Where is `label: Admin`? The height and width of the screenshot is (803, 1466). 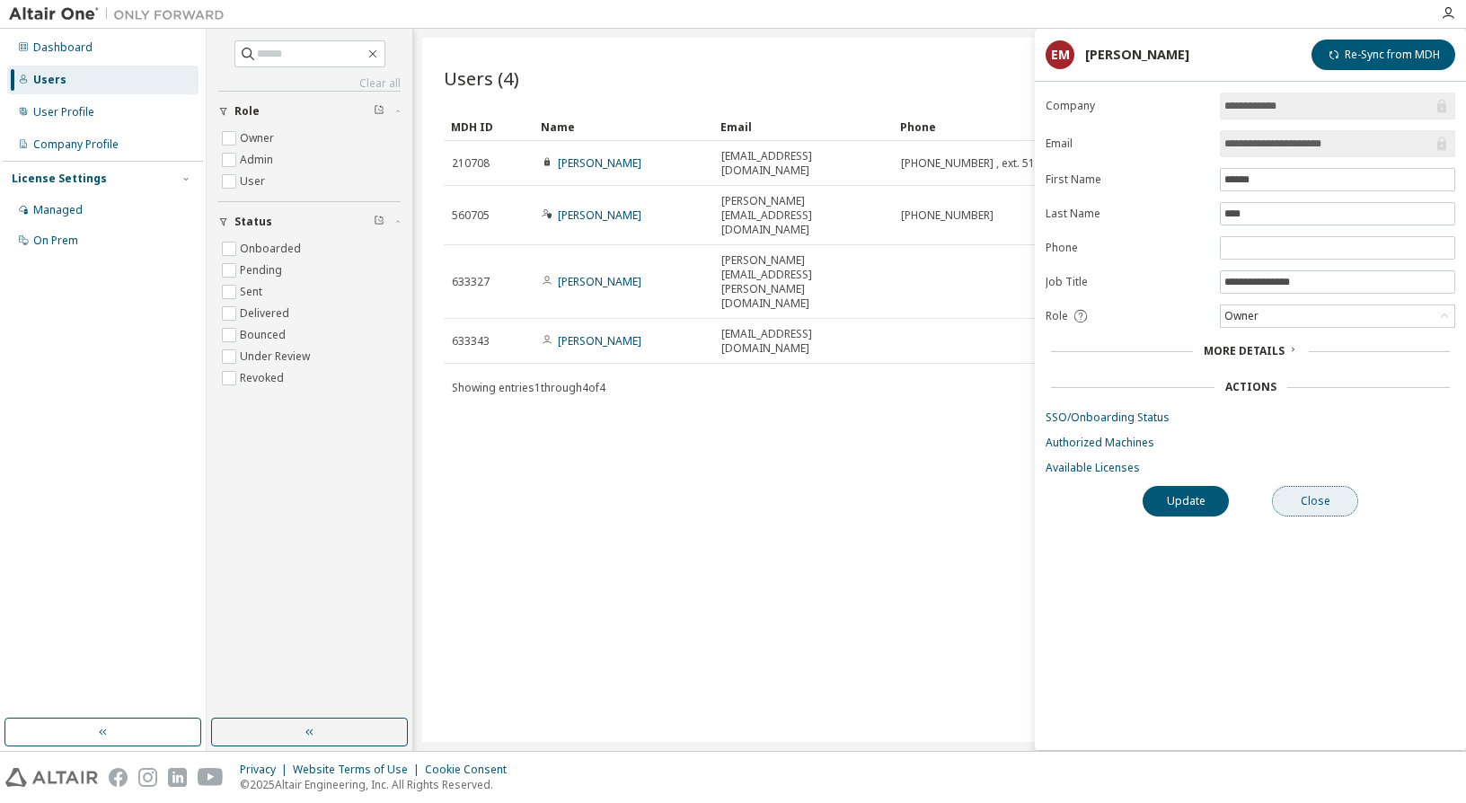
label: Admin is located at coordinates (258, 160).